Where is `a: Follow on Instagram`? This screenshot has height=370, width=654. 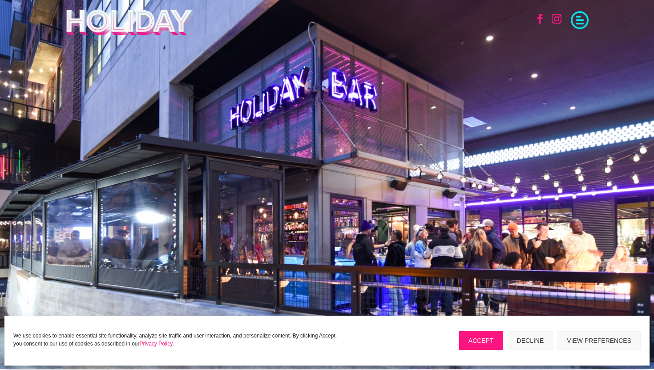 a: Follow on Instagram is located at coordinates (557, 19).